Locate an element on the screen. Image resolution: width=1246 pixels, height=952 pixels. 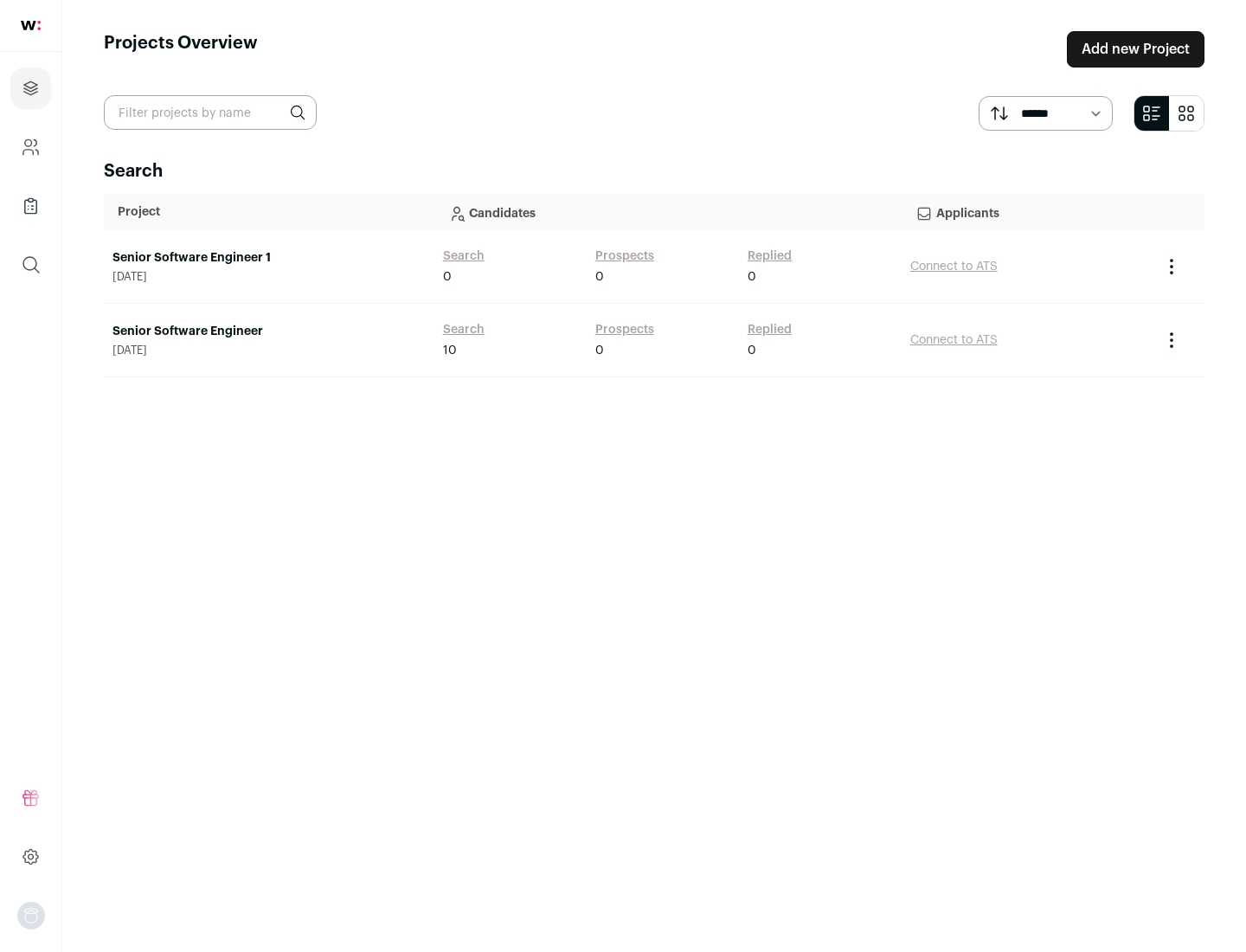
span: 10 is located at coordinates (450, 350).